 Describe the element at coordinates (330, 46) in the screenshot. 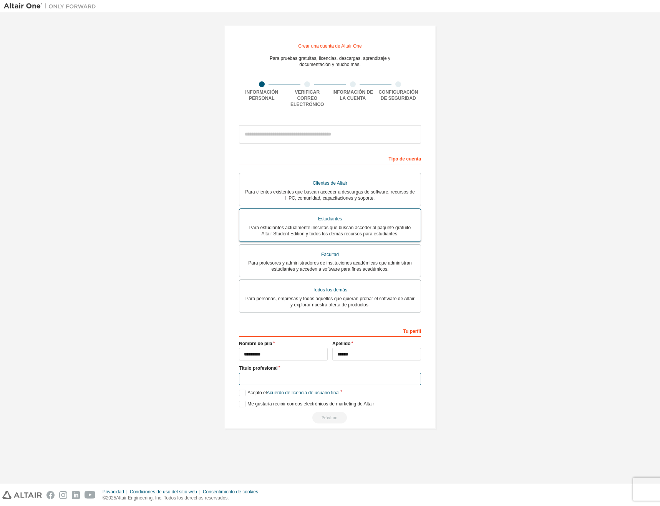

I see `font: Crear una cuenta de Altair One` at that location.